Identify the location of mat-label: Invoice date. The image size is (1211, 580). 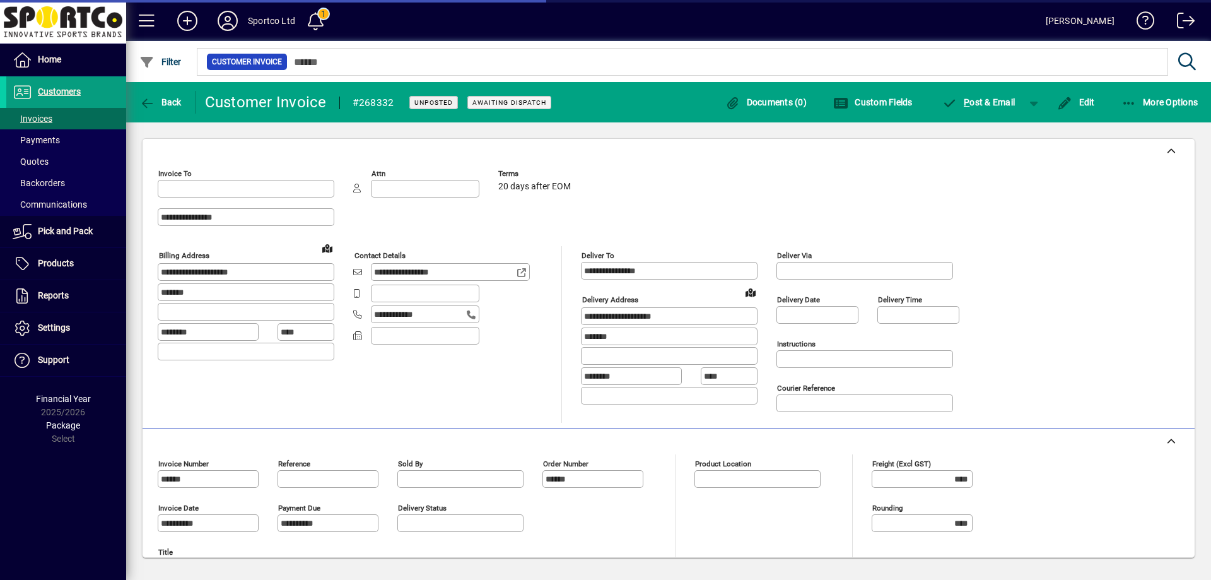
(179, 508).